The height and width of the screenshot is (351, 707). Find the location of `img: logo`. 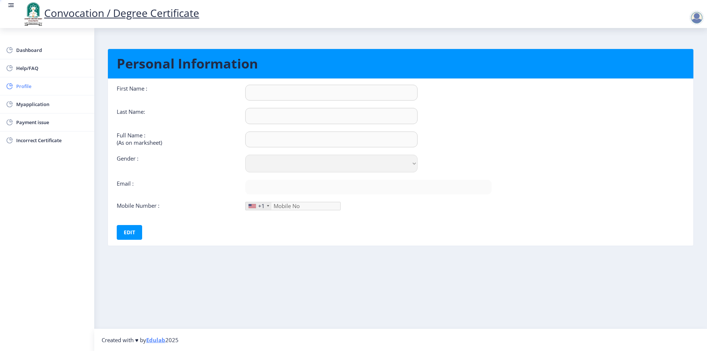

img: logo is located at coordinates (33, 14).